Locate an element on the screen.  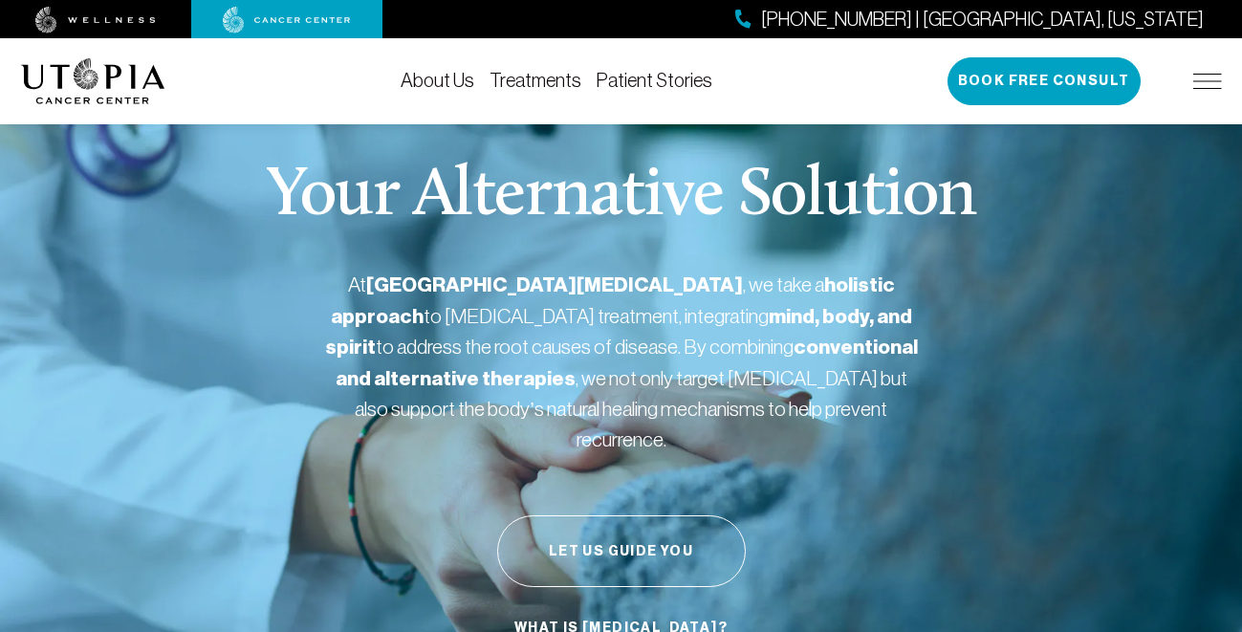
p: Your Alternative Solution is located at coordinates (620, 197).